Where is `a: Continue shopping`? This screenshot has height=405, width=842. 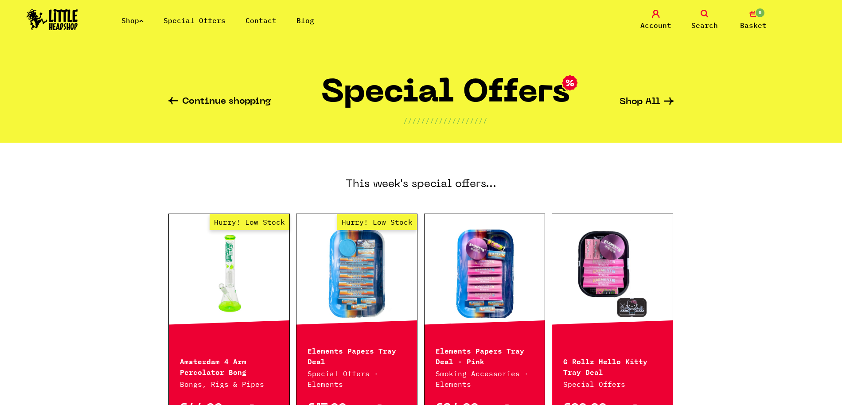
a: Continue shopping is located at coordinates (220, 102).